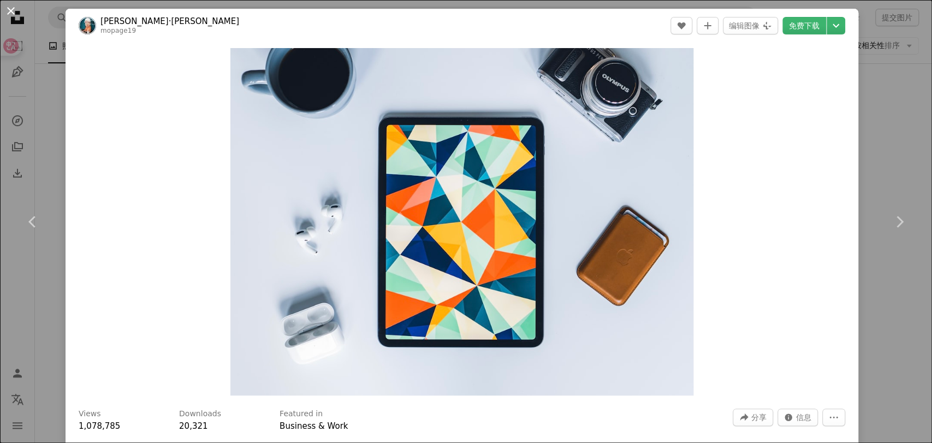 The height and width of the screenshot is (443, 932). What do you see at coordinates (200, 414) in the screenshot?
I see `h3: Downloads` at bounding box center [200, 414].